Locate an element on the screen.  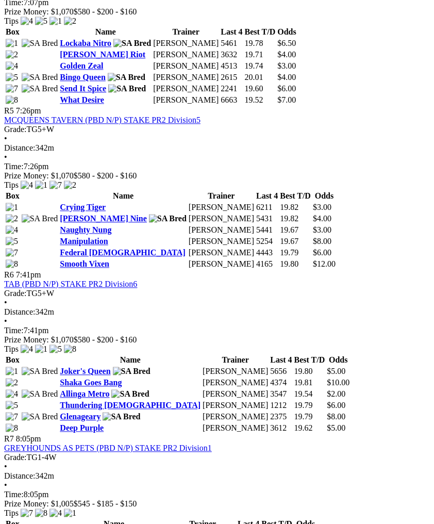
td: 2241 is located at coordinates (231, 89).